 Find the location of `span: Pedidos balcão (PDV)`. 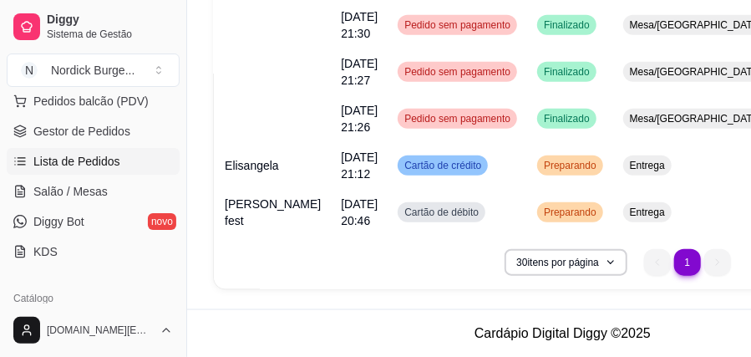

span: Pedidos balcão (PDV) is located at coordinates (91, 101).